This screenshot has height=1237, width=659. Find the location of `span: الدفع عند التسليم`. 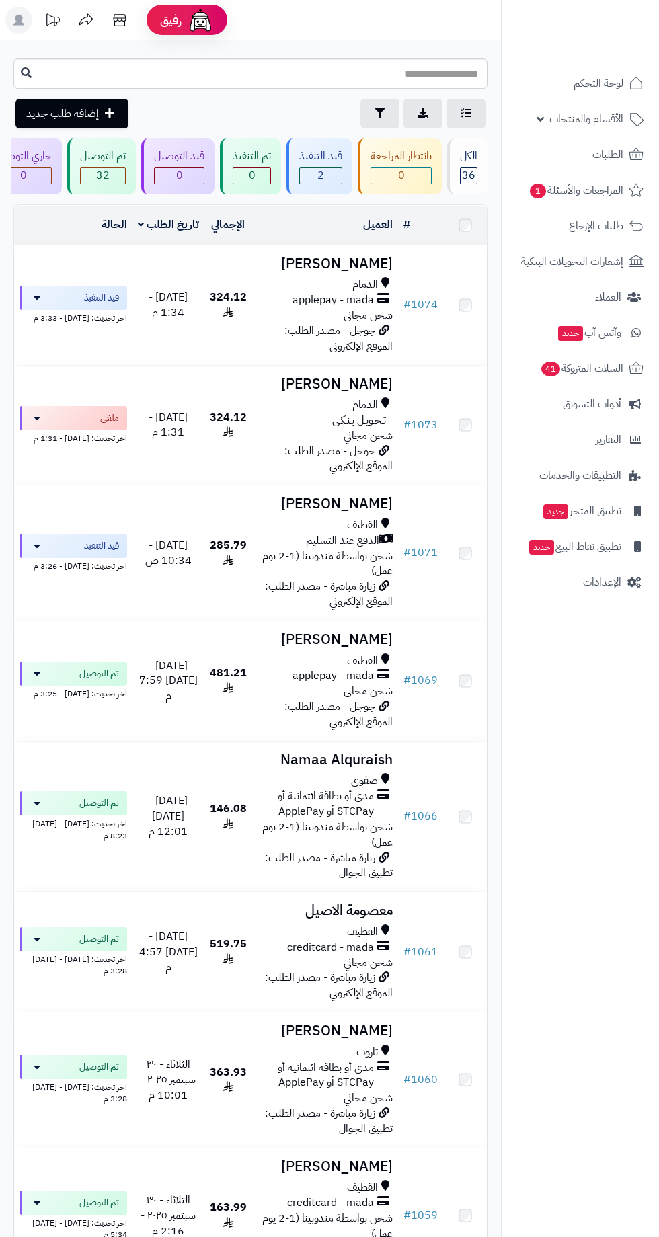

span: الدفع عند التسليم is located at coordinates (342, 540).